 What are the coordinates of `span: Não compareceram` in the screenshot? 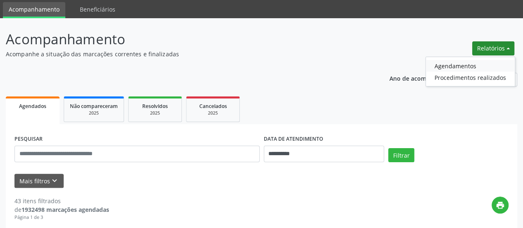 It's located at (94, 106).